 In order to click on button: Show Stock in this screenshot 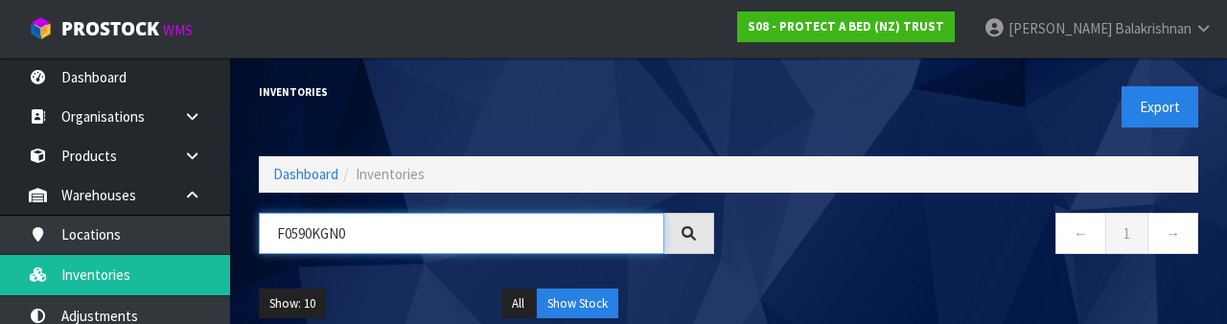, I will do `click(577, 304)`.